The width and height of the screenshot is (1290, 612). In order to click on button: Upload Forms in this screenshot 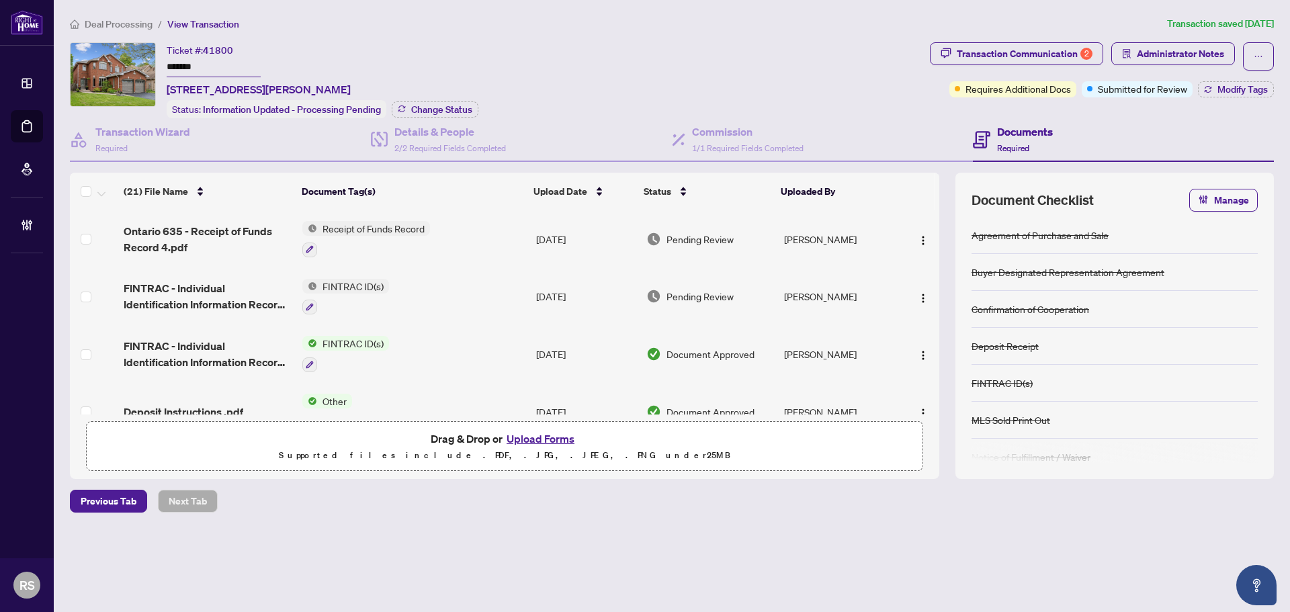, I will do `click(540, 439)`.